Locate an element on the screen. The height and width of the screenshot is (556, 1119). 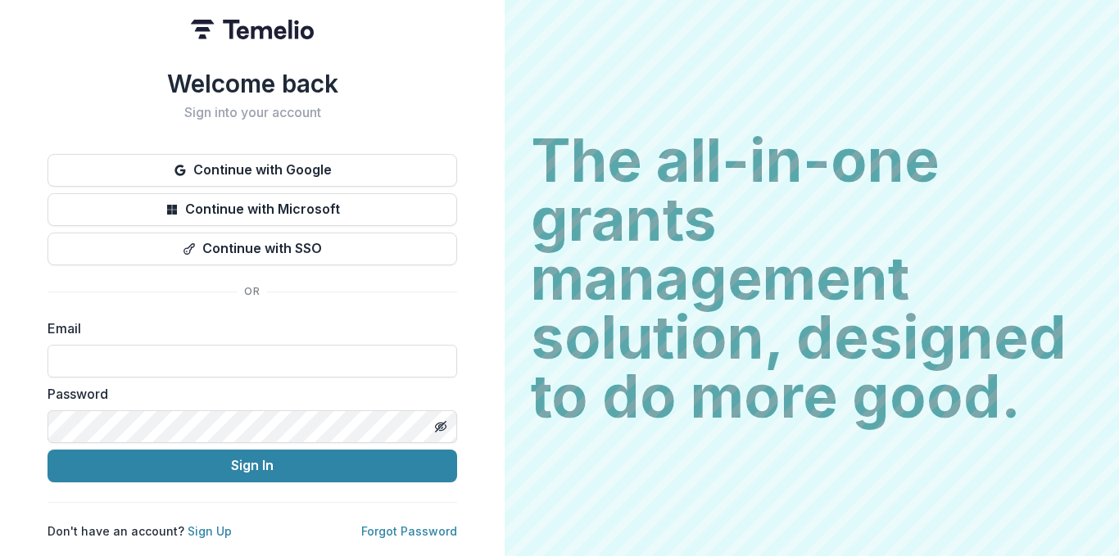
img: Temelio is located at coordinates (252, 30).